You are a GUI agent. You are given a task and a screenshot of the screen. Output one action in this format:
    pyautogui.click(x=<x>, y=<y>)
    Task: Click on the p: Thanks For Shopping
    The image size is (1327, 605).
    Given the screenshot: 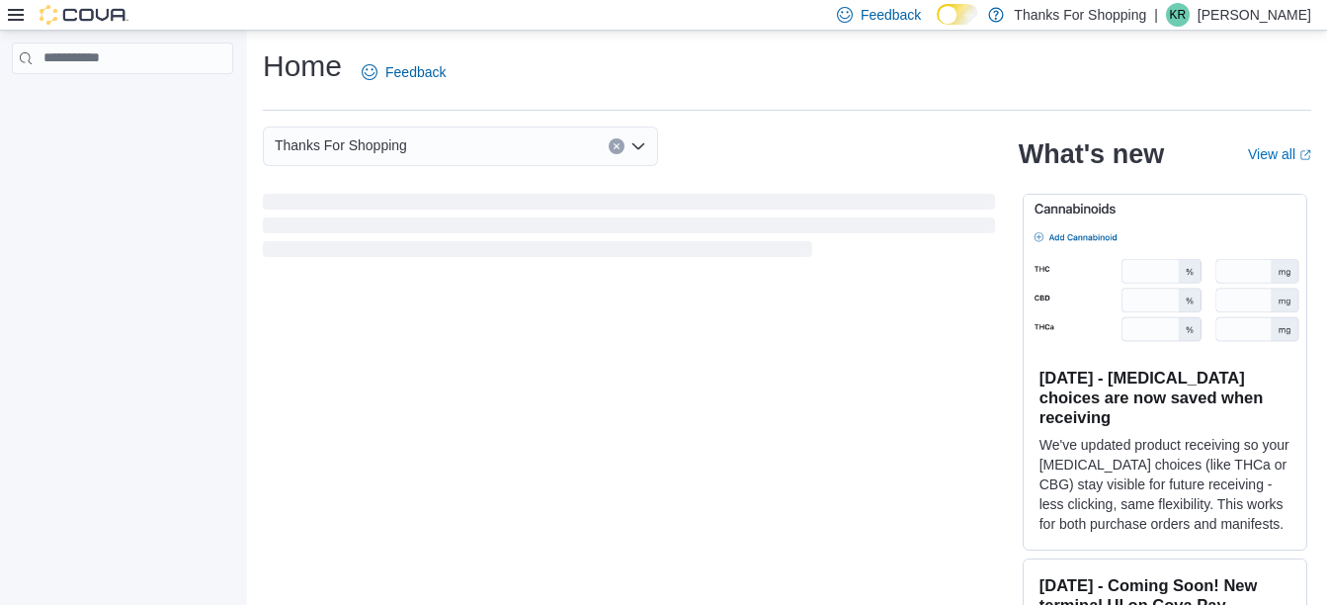 What is the action you would take?
    pyautogui.click(x=1080, y=15)
    